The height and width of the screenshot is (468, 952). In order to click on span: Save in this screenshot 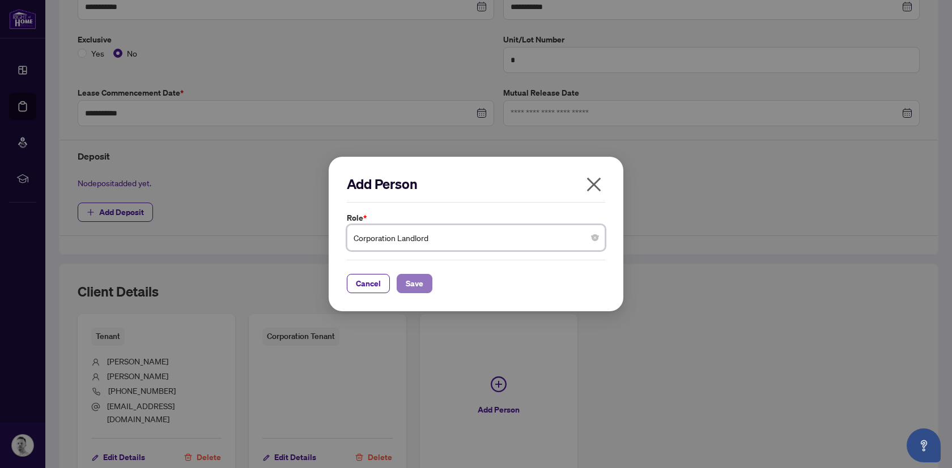, I will do `click(414, 284)`.